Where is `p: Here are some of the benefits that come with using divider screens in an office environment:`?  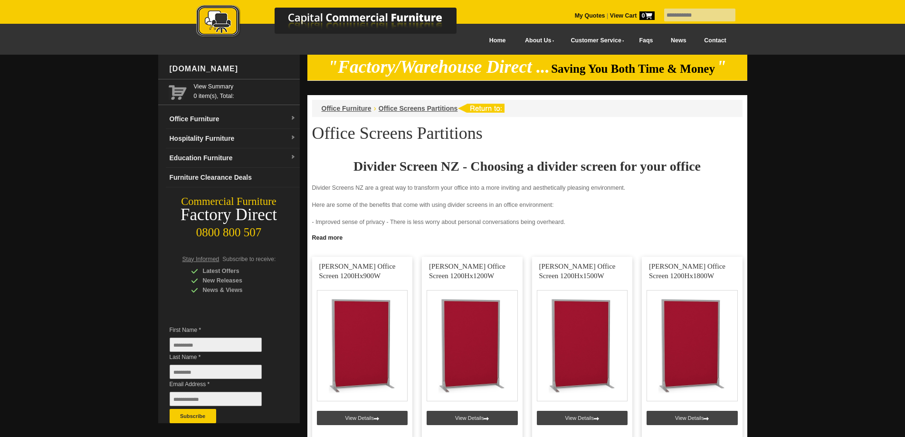
p: Here are some of the benefits that come with using divider screens in an office environment: is located at coordinates (527, 205).